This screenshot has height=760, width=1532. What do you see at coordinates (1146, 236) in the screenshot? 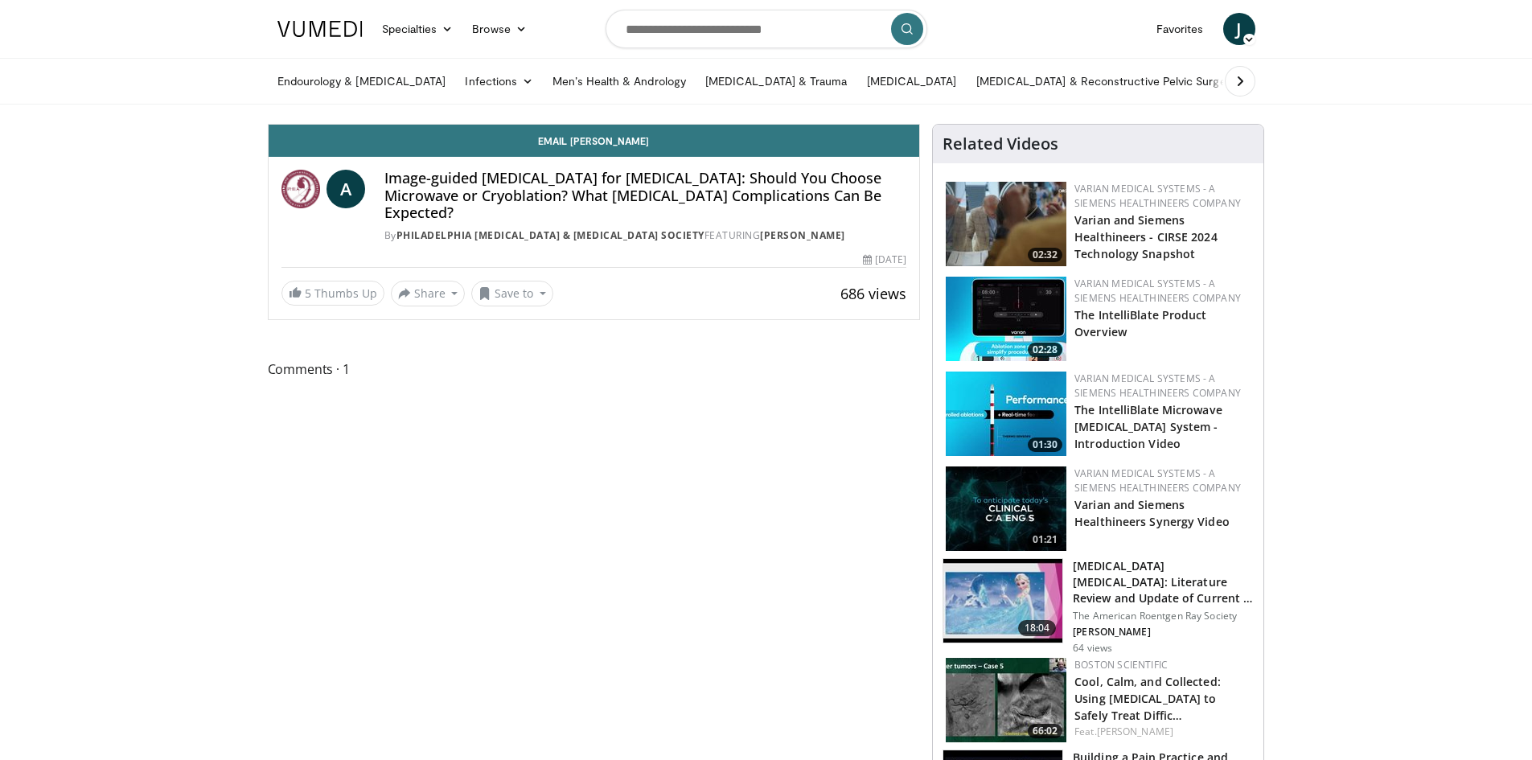
I see `a: Varian and Siemens Healthineers - CIRSE 2024 Technology Snapshot` at bounding box center [1146, 236].